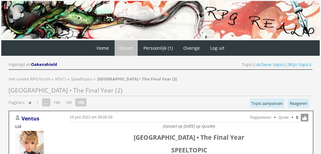 The height and width of the screenshot is (154, 321). Describe the element at coordinates (267, 103) in the screenshot. I see `a: Topic aanpassen` at that location.